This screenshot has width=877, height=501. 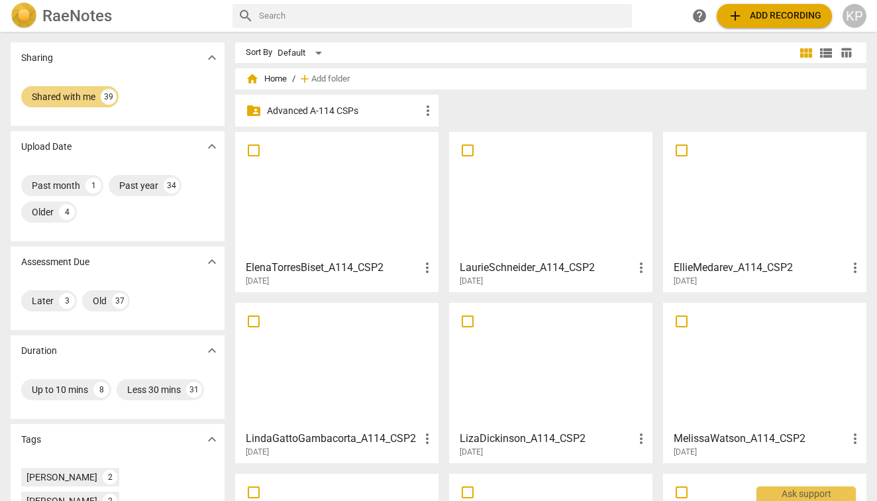 What do you see at coordinates (138, 185) in the screenshot?
I see `div: Past year` at bounding box center [138, 185].